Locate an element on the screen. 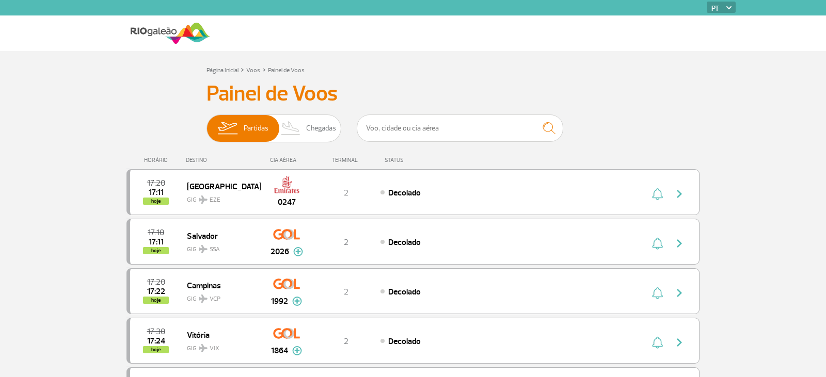  div: DESTINO is located at coordinates (224, 160).